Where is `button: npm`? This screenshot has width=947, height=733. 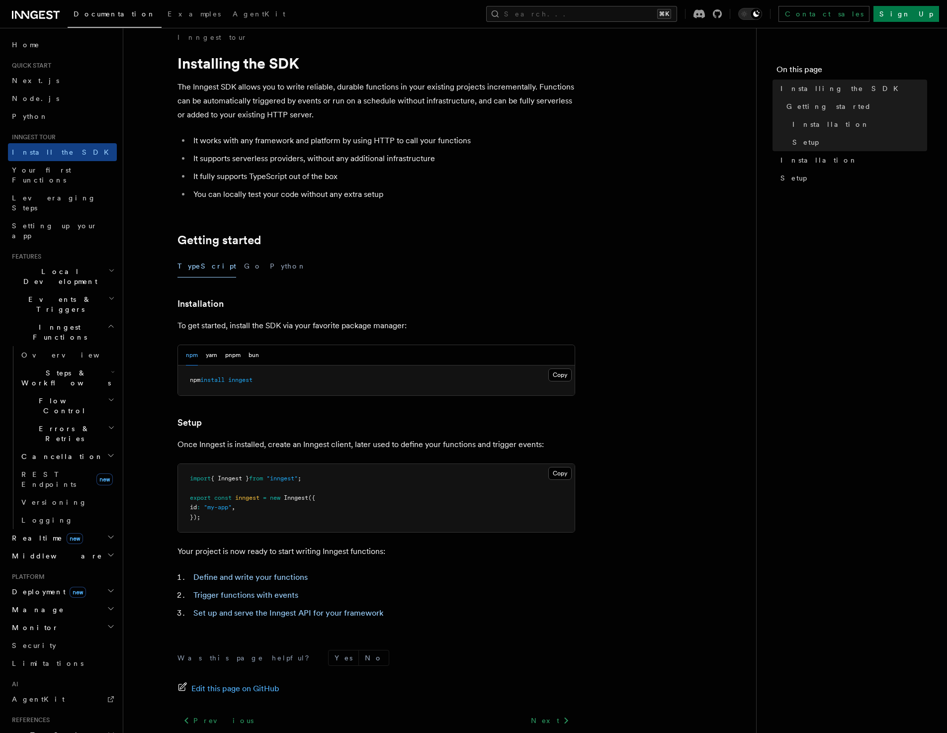
button: npm is located at coordinates (192, 355).